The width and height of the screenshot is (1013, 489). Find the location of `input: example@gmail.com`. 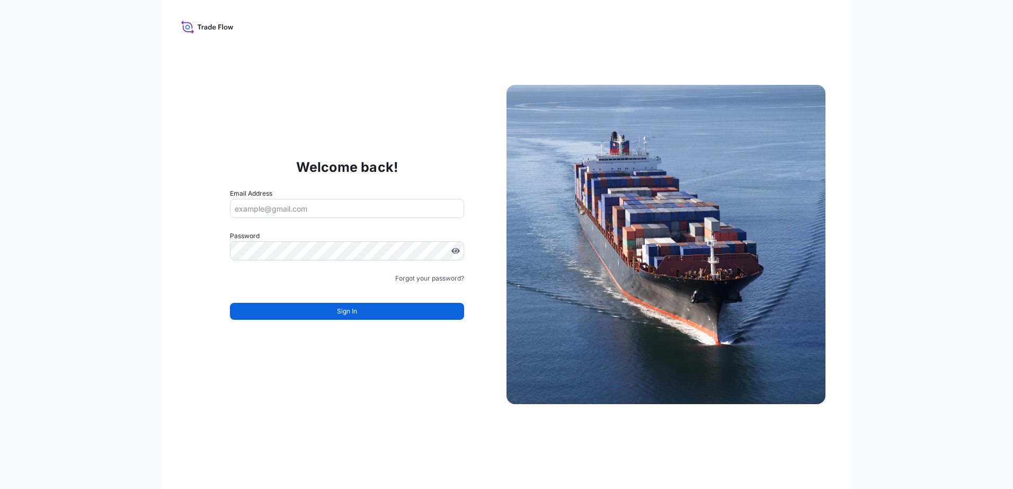

input: example@gmail.com is located at coordinates (347, 208).